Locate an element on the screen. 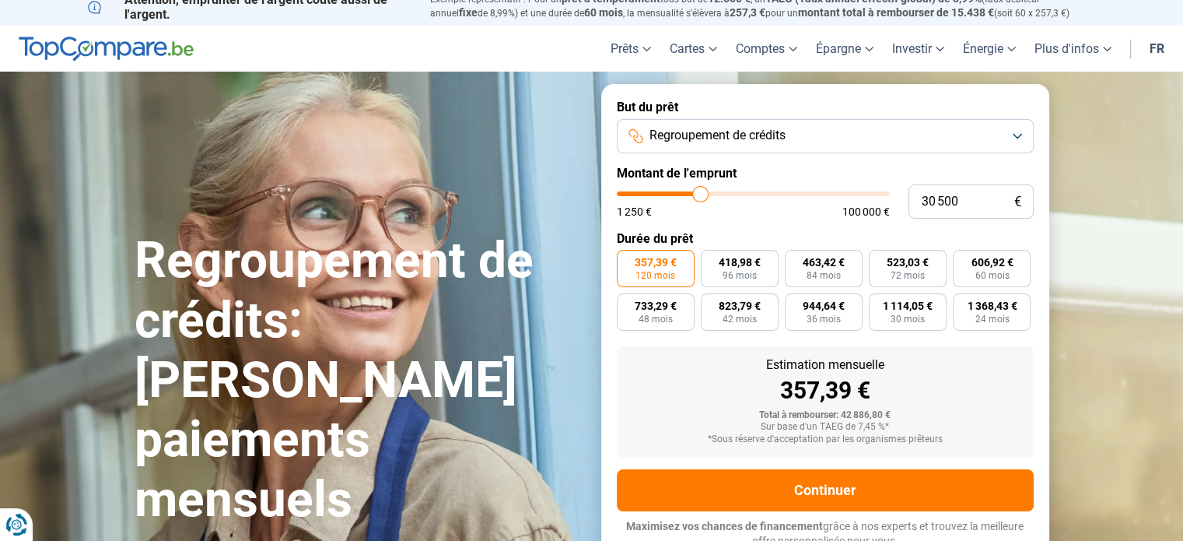 This screenshot has width=1183, height=541. a: Cartes is located at coordinates (693, 48).